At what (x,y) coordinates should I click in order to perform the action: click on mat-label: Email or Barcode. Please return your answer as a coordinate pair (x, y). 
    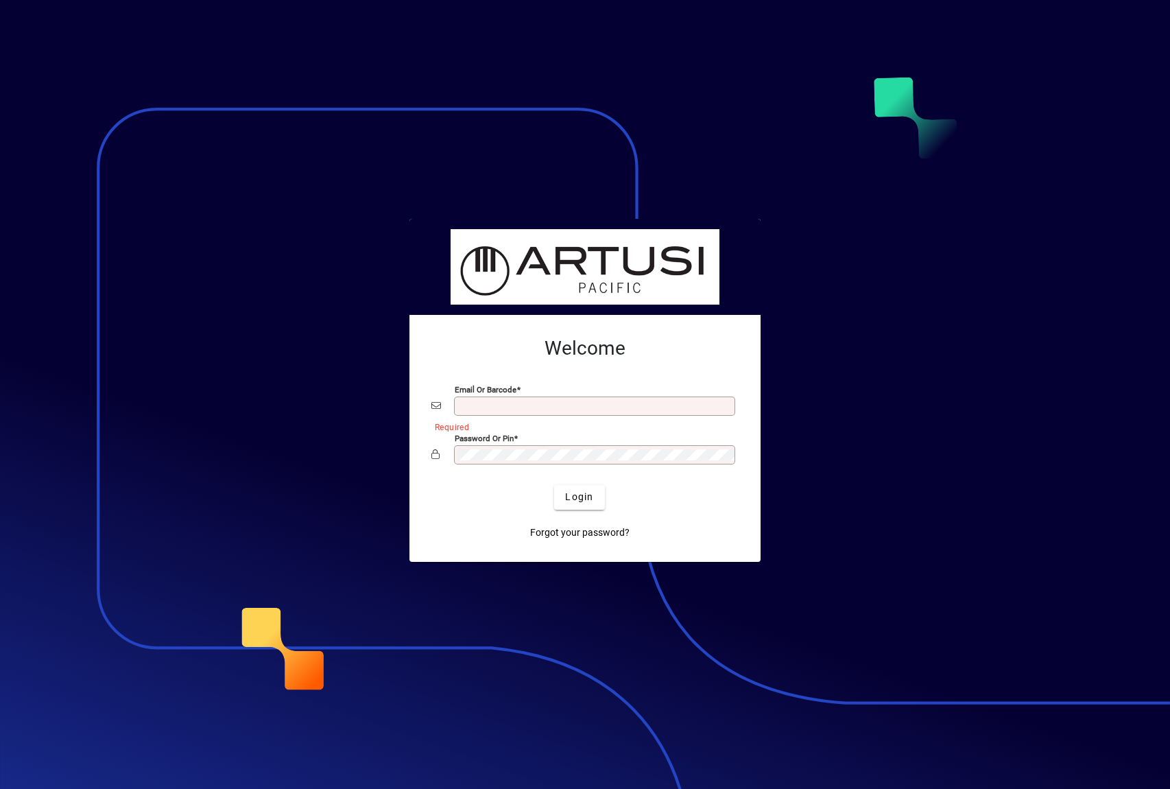
    Looking at the image, I should click on (486, 389).